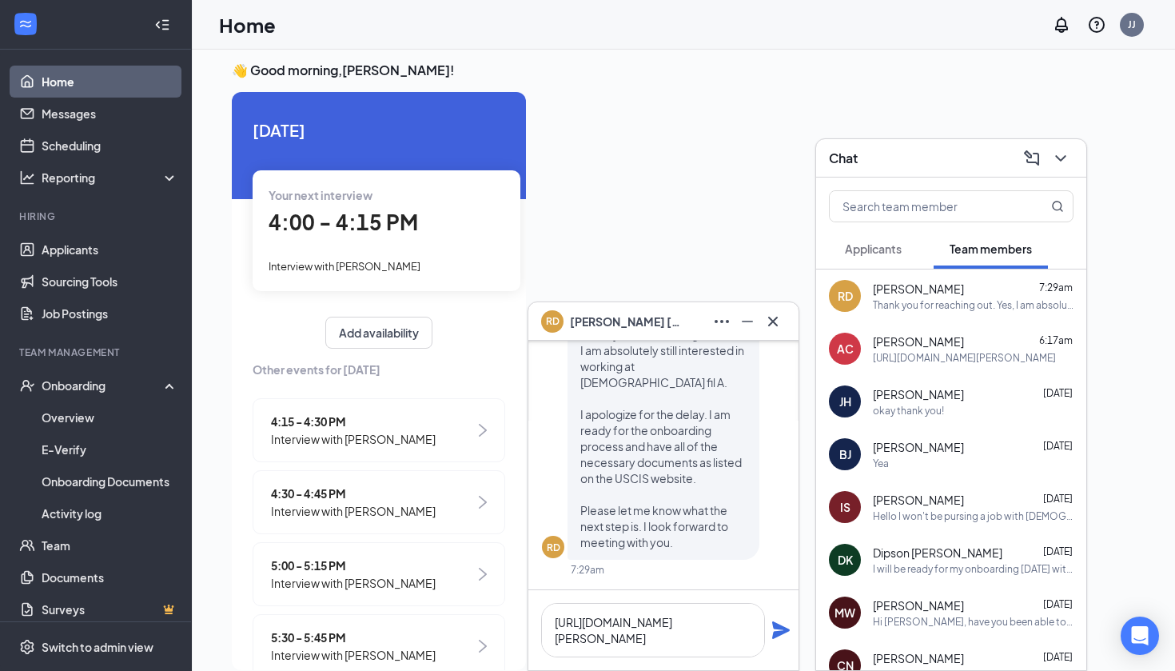 The height and width of the screenshot is (671, 1175). What do you see at coordinates (908, 410) in the screenshot?
I see `div: okay thank you!` at bounding box center [908, 410].